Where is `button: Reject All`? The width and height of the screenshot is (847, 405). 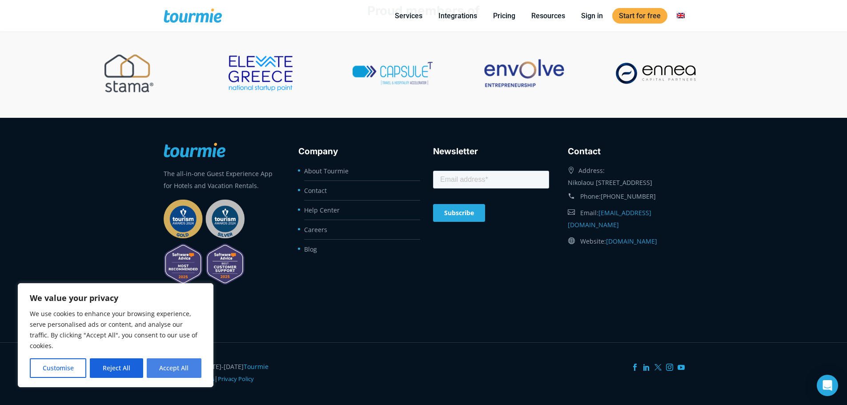 button: Reject All is located at coordinates (116, 368).